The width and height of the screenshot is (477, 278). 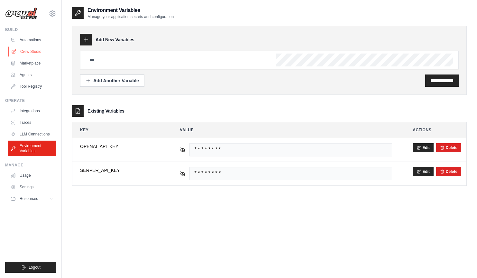 What do you see at coordinates (31, 267) in the screenshot?
I see `button: Logout` at bounding box center [31, 267].